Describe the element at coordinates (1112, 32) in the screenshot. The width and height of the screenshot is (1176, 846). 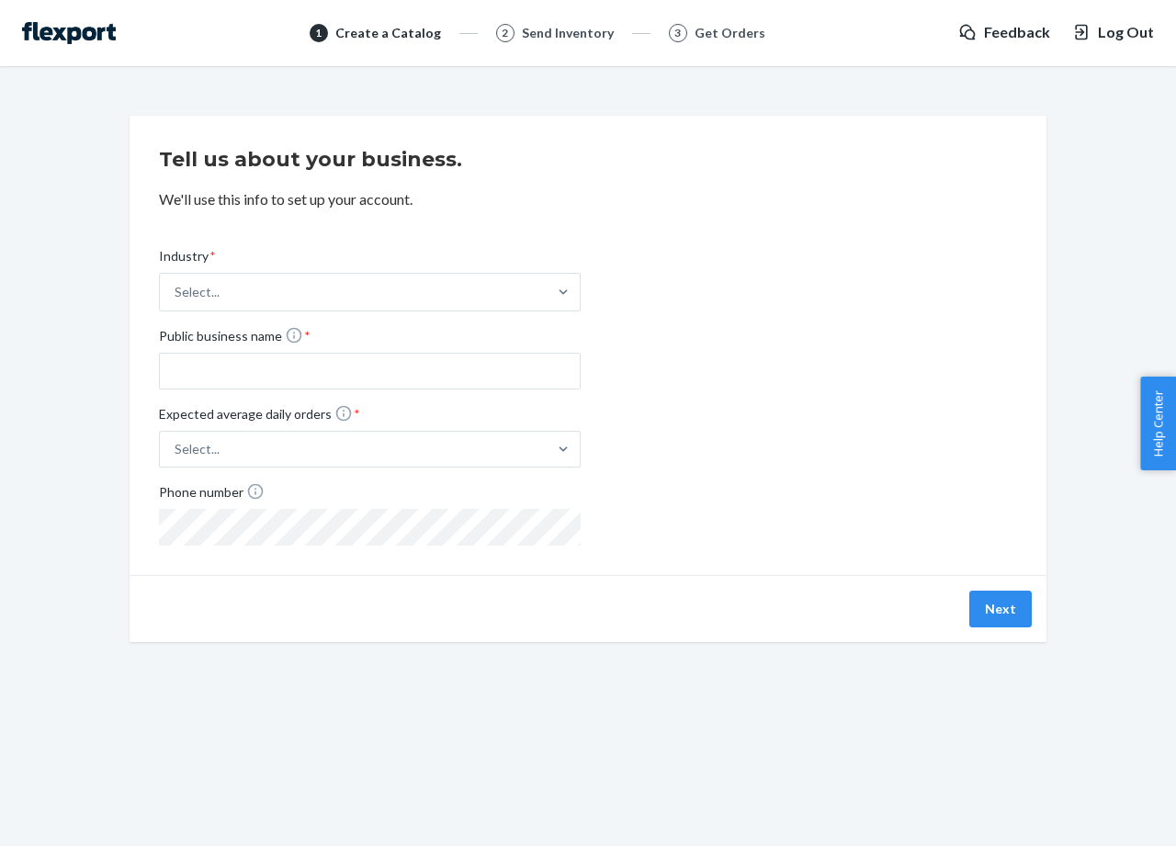
I see `button: Log Out` at that location.